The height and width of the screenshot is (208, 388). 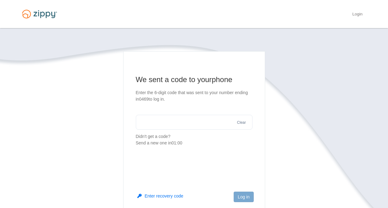 I want to click on button: Clear, so click(x=241, y=123).